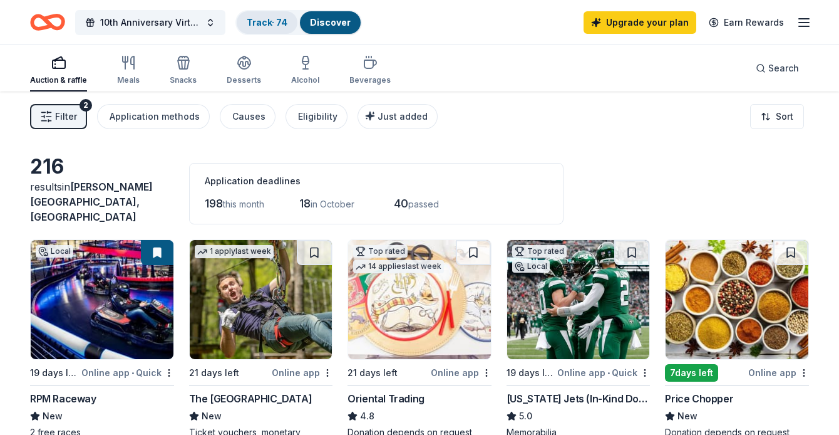  I want to click on img: Image for RPM Raceway, so click(102, 299).